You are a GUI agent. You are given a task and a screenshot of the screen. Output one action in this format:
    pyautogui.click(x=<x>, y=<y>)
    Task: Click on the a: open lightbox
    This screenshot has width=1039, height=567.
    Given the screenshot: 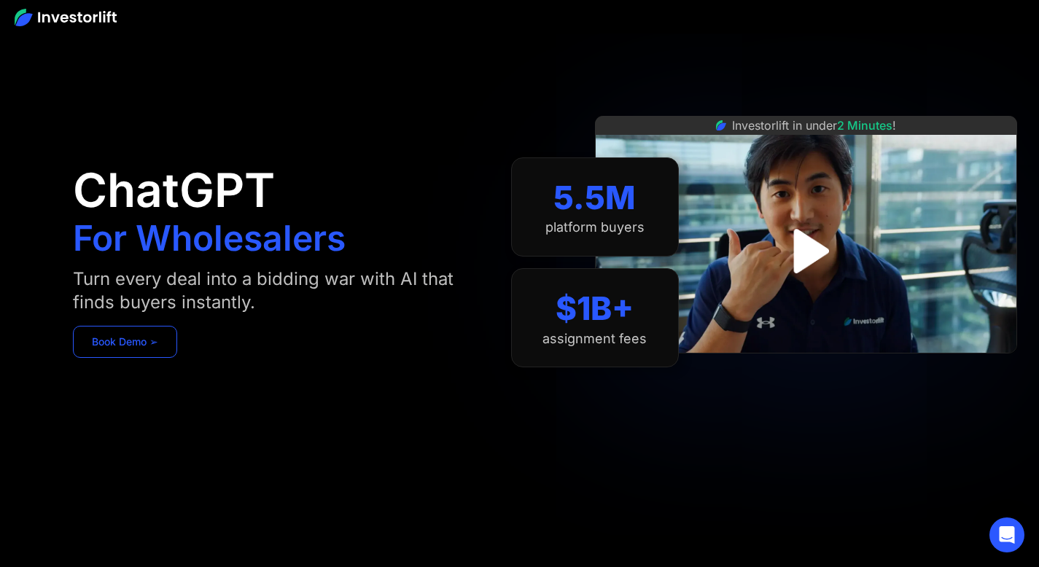 What is the action you would take?
    pyautogui.click(x=806, y=251)
    